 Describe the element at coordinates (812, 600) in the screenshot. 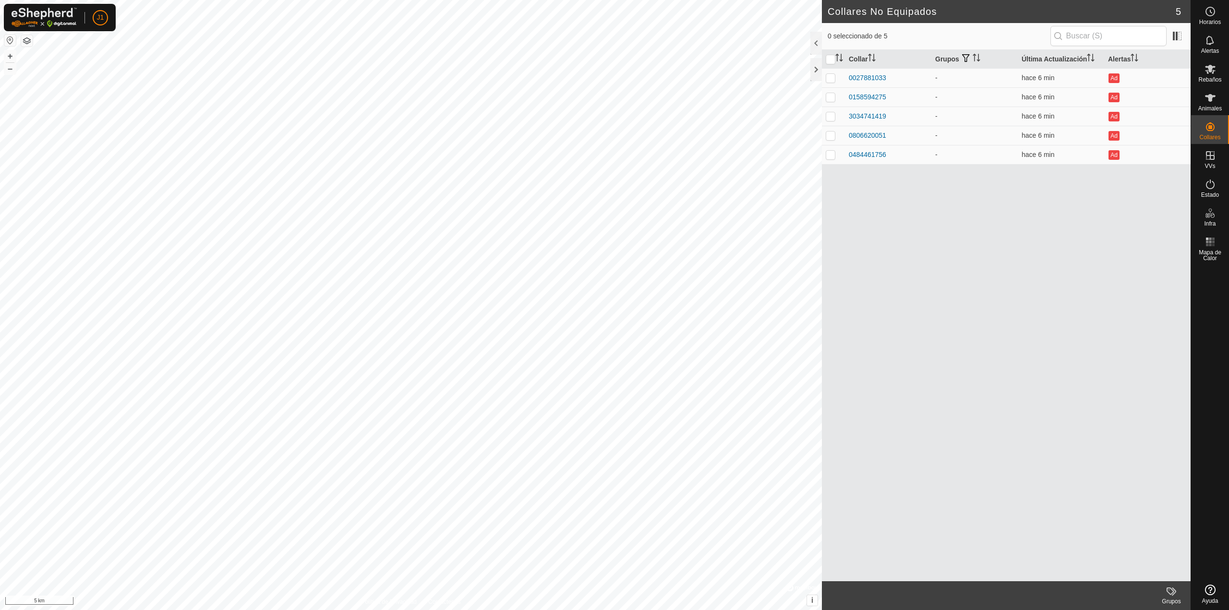

I see `span: i` at that location.